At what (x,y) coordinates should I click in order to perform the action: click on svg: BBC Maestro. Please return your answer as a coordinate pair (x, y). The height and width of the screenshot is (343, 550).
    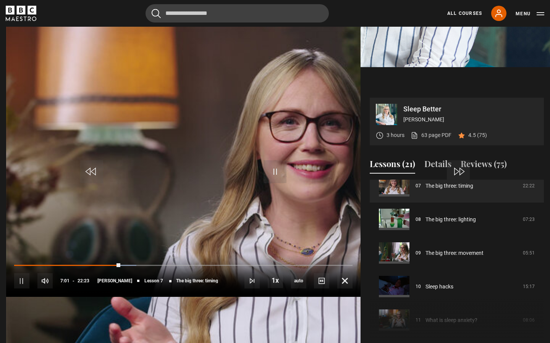
    Looking at the image, I should click on (21, 13).